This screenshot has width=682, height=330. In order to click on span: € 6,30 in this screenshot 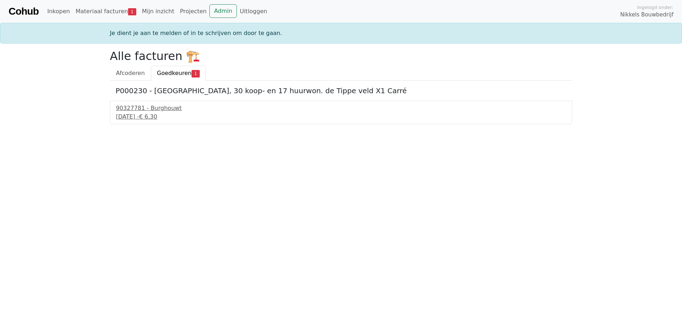, I will do `click(148, 116)`.